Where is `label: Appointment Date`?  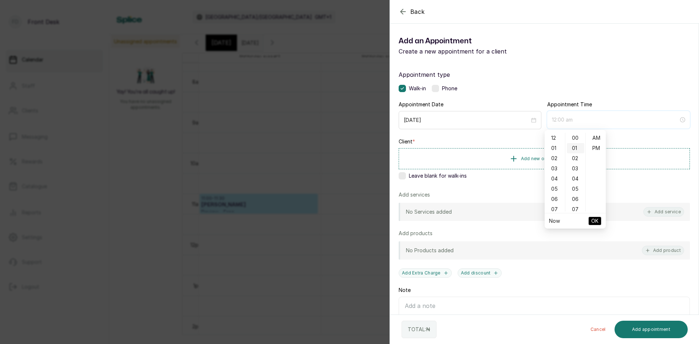
label: Appointment Date is located at coordinates (421, 104).